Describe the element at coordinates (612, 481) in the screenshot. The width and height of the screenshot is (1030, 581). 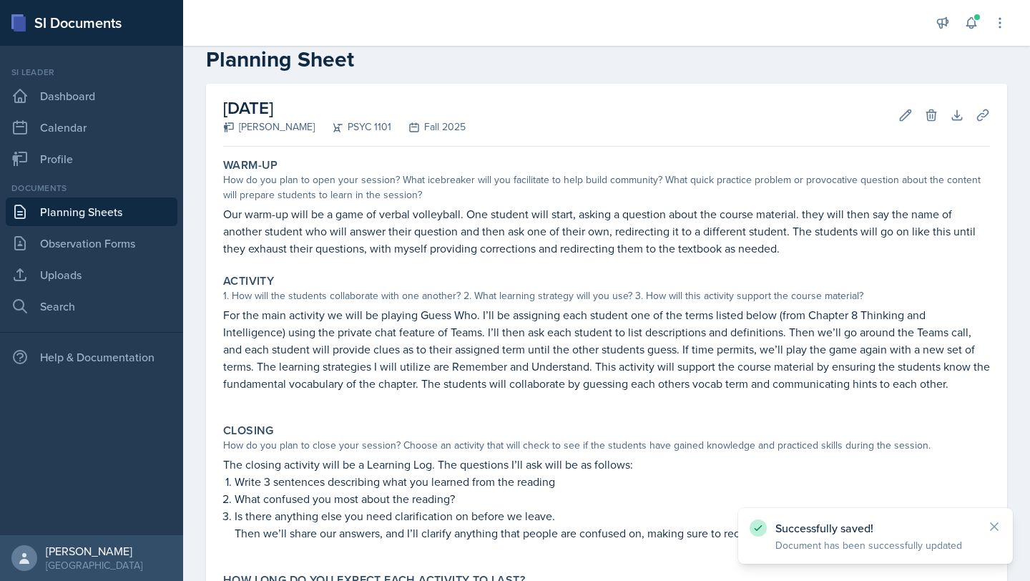
I see `p: Write 3 sentences describing what you learned from the reading` at that location.